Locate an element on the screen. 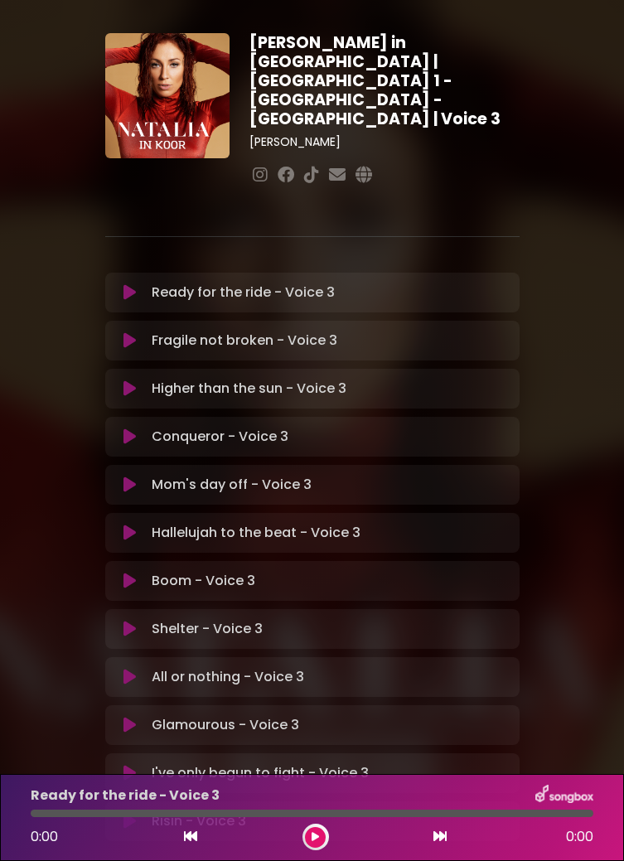 This screenshot has width=624, height=861. p: All or nothing - Voice 3 is located at coordinates (228, 677).